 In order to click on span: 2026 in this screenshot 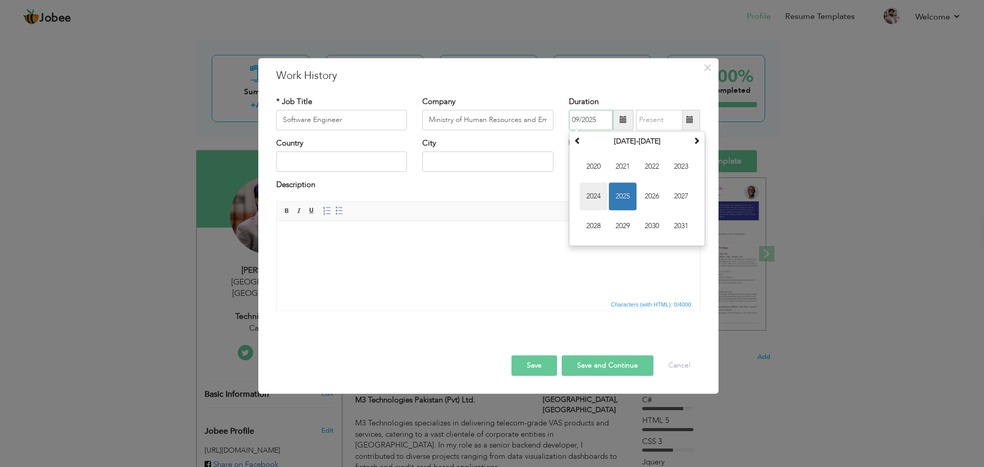, I will do `click(652, 196)`.